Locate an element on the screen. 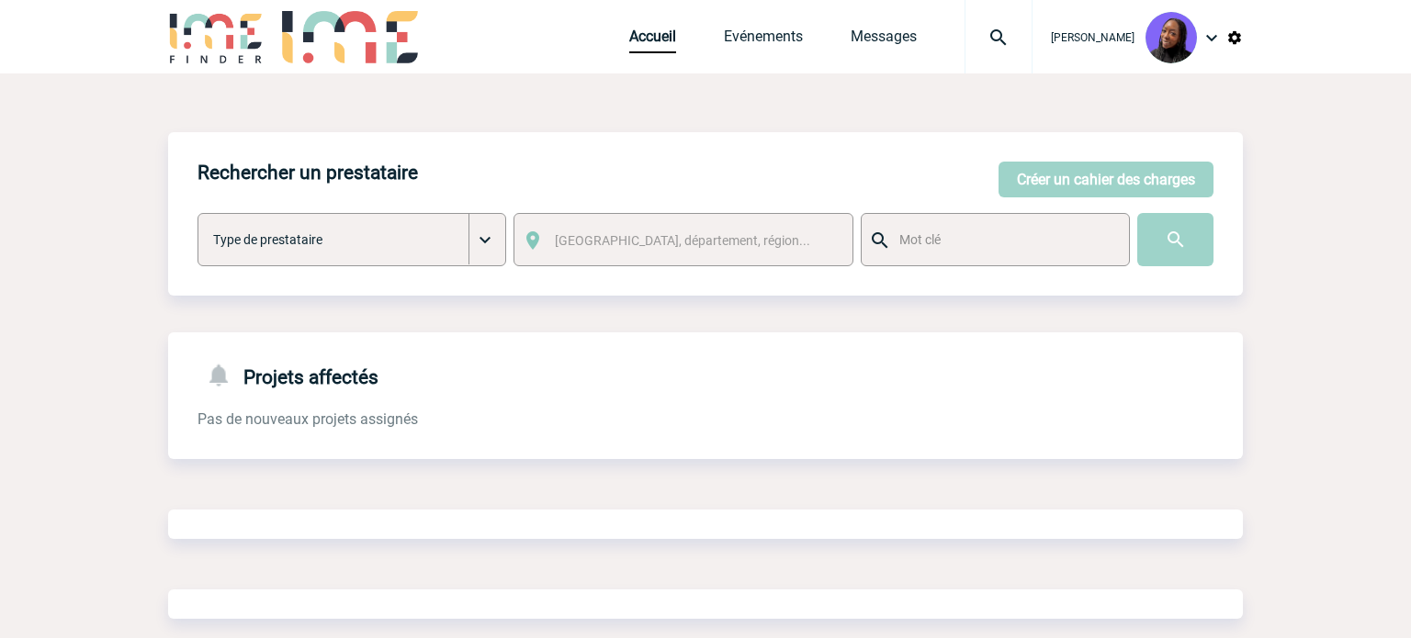  a: Evénements is located at coordinates (763, 40).